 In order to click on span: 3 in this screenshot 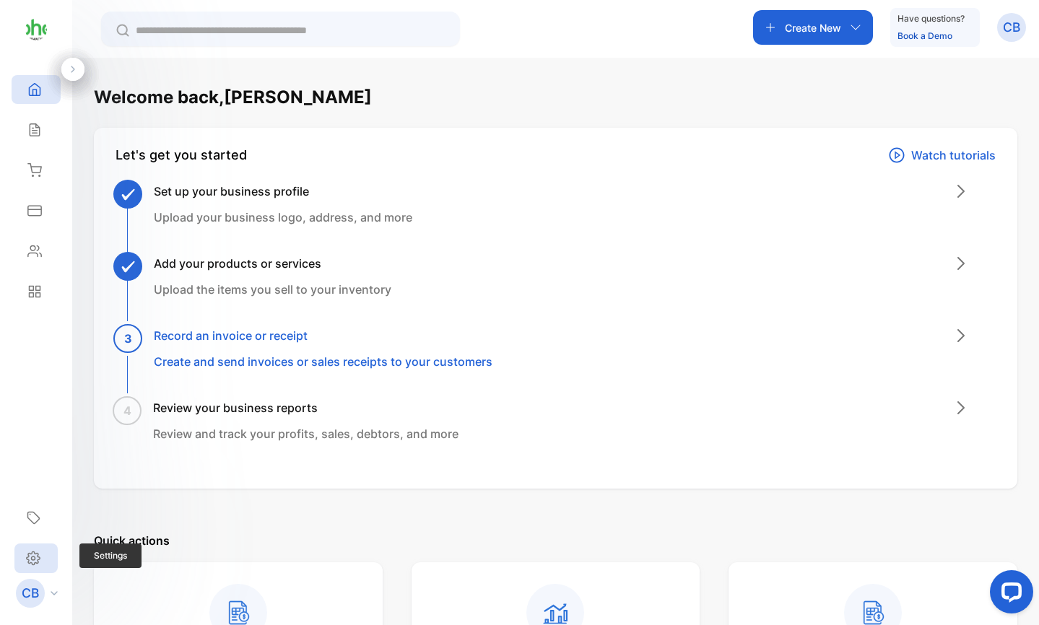, I will do `click(128, 339)`.